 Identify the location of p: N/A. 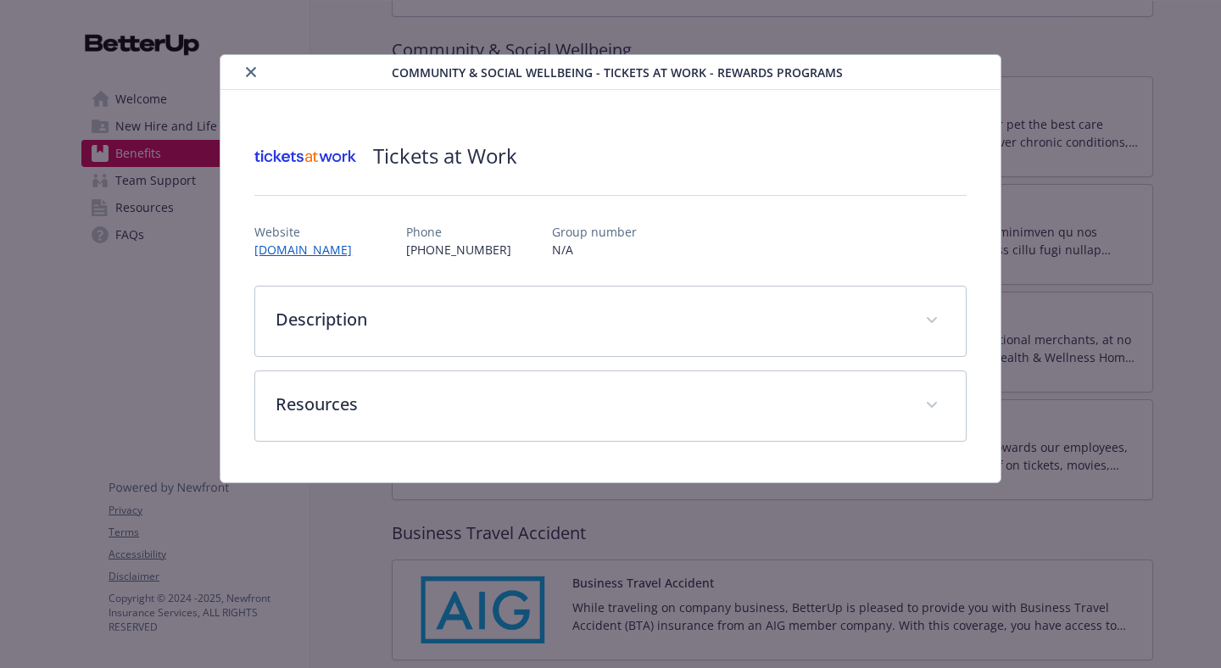
(594, 249).